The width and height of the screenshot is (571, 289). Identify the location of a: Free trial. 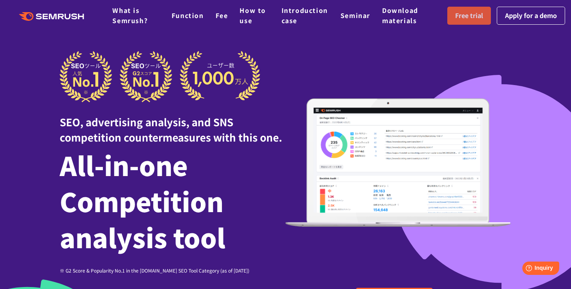
(469, 16).